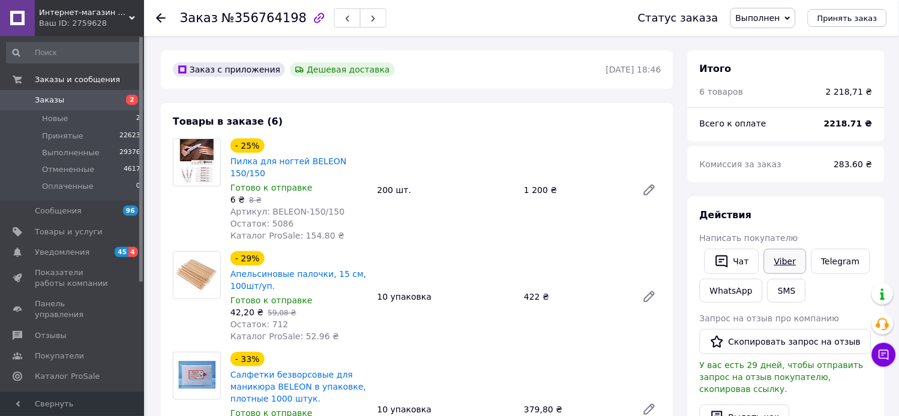 The width and height of the screenshot is (899, 416). Describe the element at coordinates (849, 92) in the screenshot. I see `div: 2 218,71 ₴` at that location.